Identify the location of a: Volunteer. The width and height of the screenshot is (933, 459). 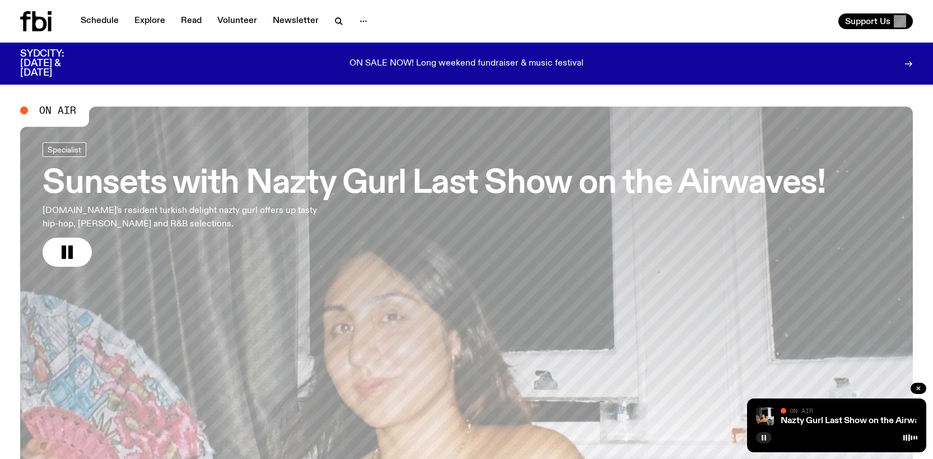
(237, 21).